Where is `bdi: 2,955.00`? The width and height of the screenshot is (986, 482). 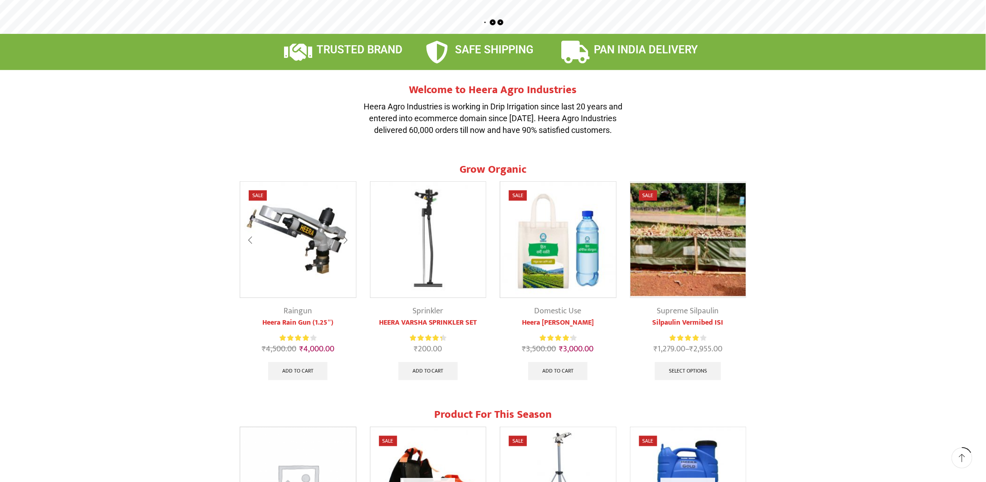 bdi: 2,955.00 is located at coordinates (706, 349).